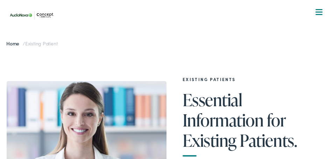  What do you see at coordinates (14, 43) in the screenshot?
I see `a: Home` at bounding box center [14, 43].